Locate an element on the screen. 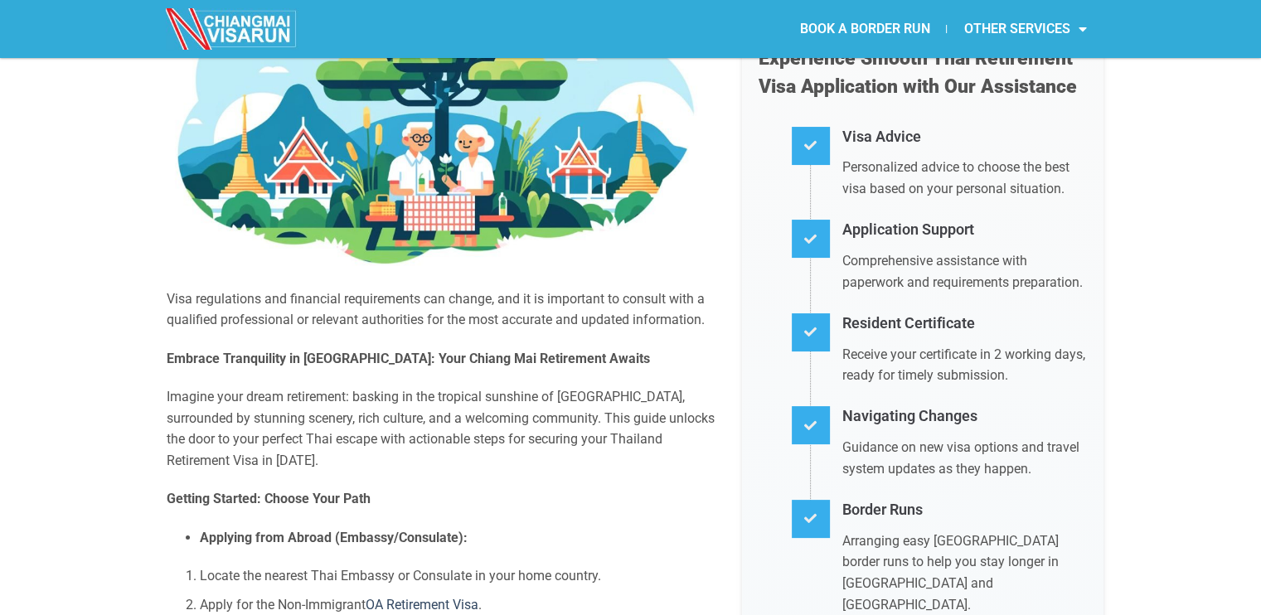  a: BOOK A BORDER RUN is located at coordinates (864, 29).